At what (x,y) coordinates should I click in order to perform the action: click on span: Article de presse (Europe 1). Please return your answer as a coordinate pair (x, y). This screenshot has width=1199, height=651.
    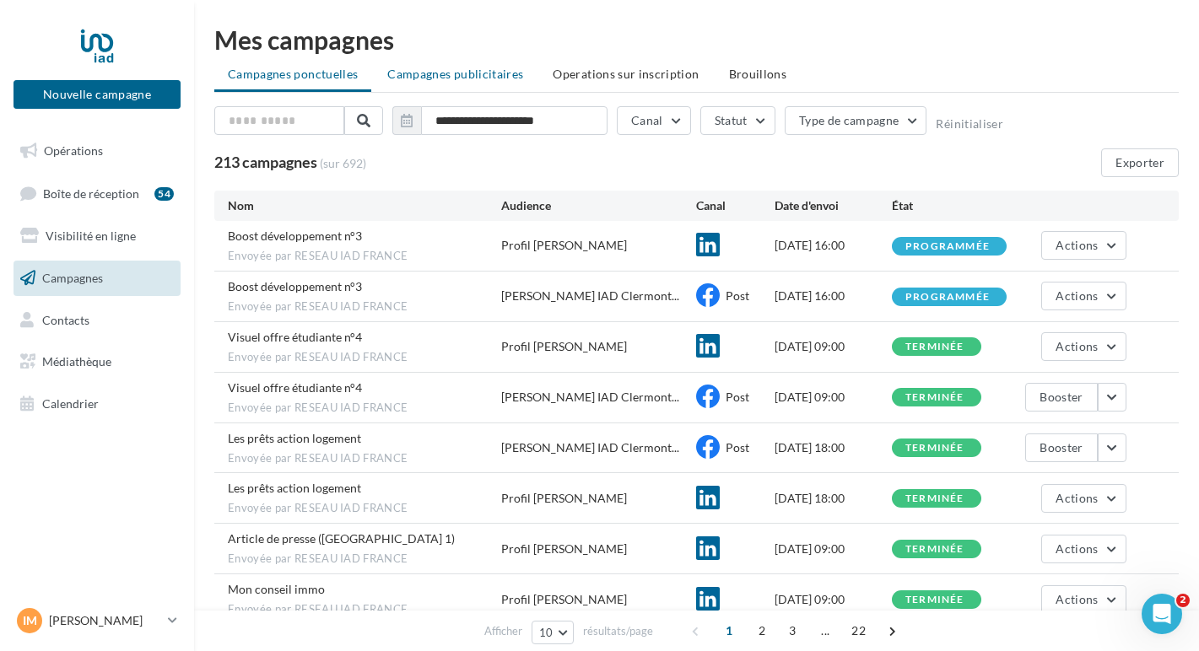
    Looking at the image, I should click on (341, 538).